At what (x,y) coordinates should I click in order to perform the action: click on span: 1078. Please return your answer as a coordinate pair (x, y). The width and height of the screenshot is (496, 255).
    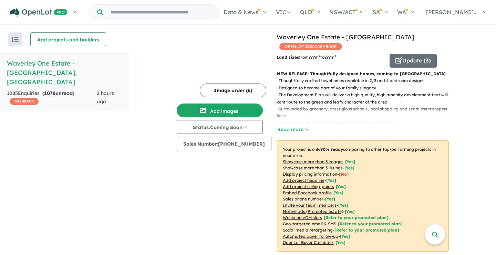
    Looking at the image, I should click on (50, 93).